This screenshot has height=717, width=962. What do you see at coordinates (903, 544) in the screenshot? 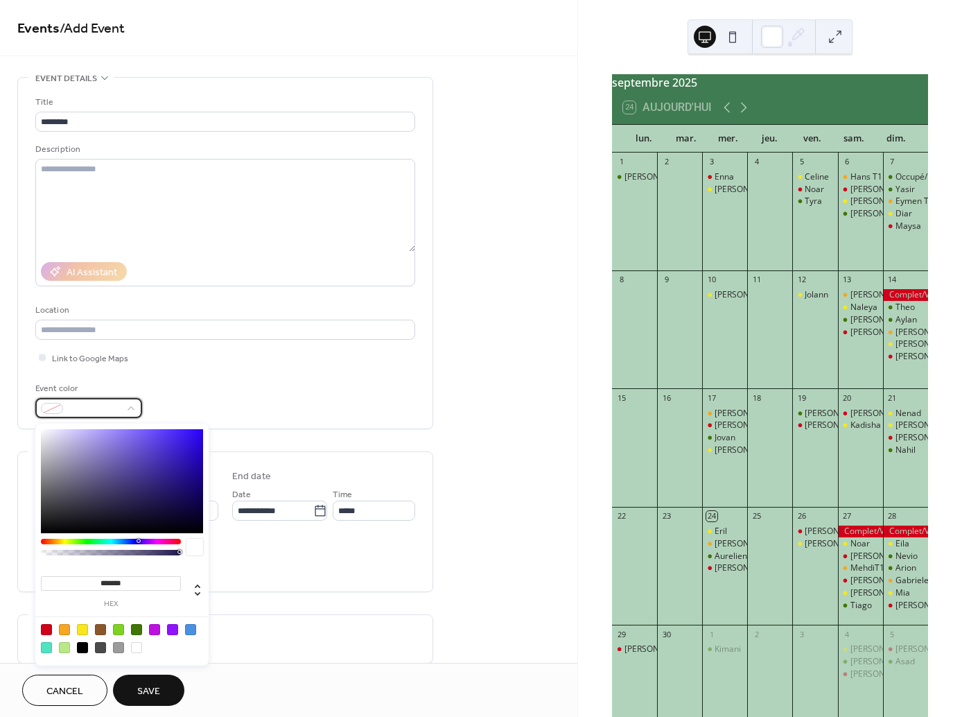
I see `div: Eila` at bounding box center [903, 544].